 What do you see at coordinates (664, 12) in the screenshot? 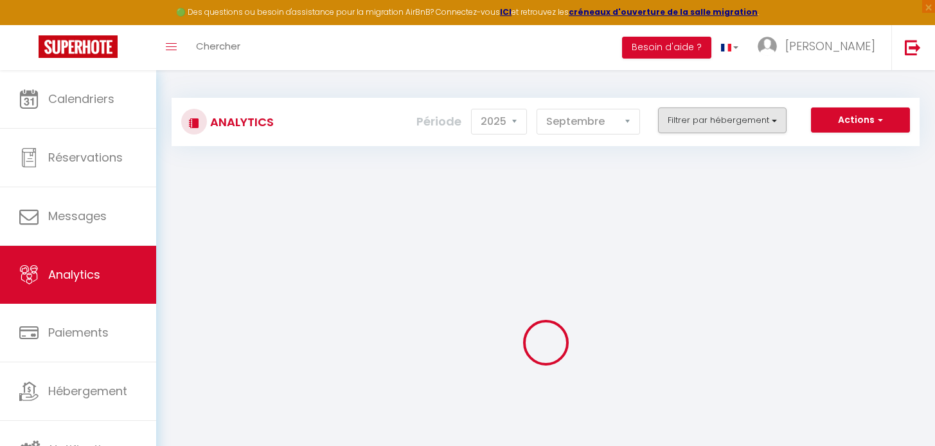
I see `strong: créneaux d'ouverture de la salle migration` at bounding box center [664, 12].